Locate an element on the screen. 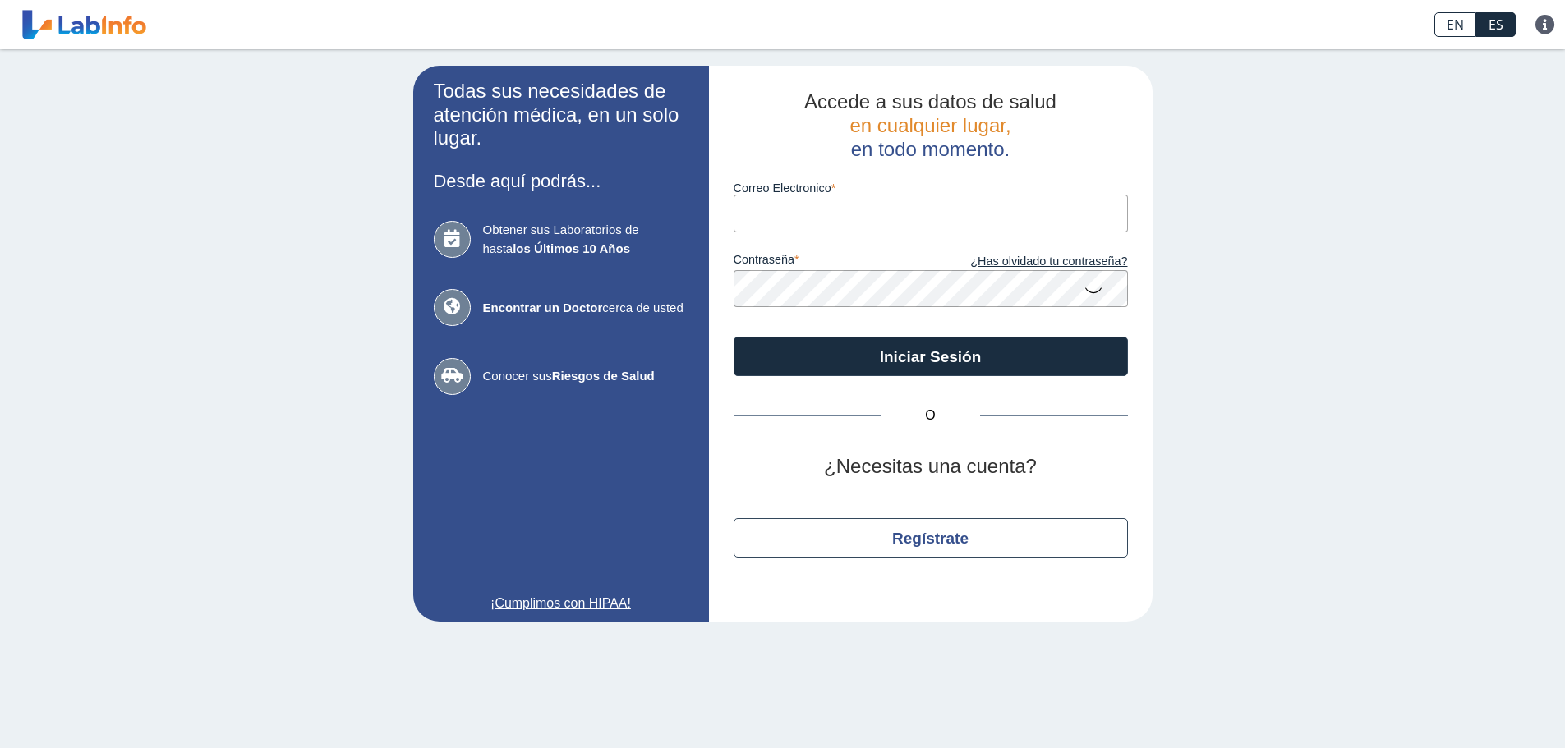 The width and height of the screenshot is (1565, 748). b: Riesgos de Salud is located at coordinates (603, 375).